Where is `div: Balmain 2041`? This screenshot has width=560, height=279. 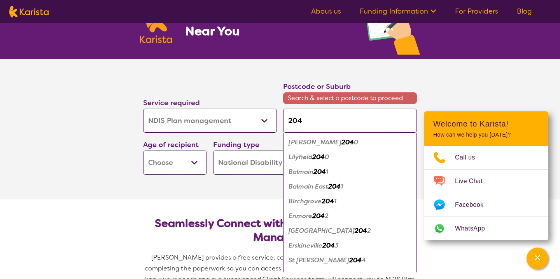 div: Balmain 2041 is located at coordinates (350, 172).